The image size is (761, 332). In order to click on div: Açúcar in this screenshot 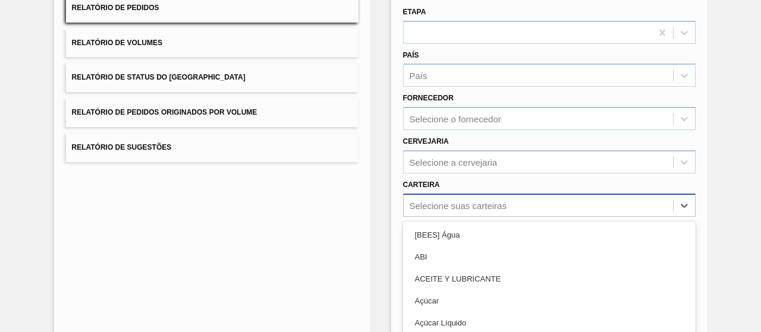, I will do `click(549, 301)`.